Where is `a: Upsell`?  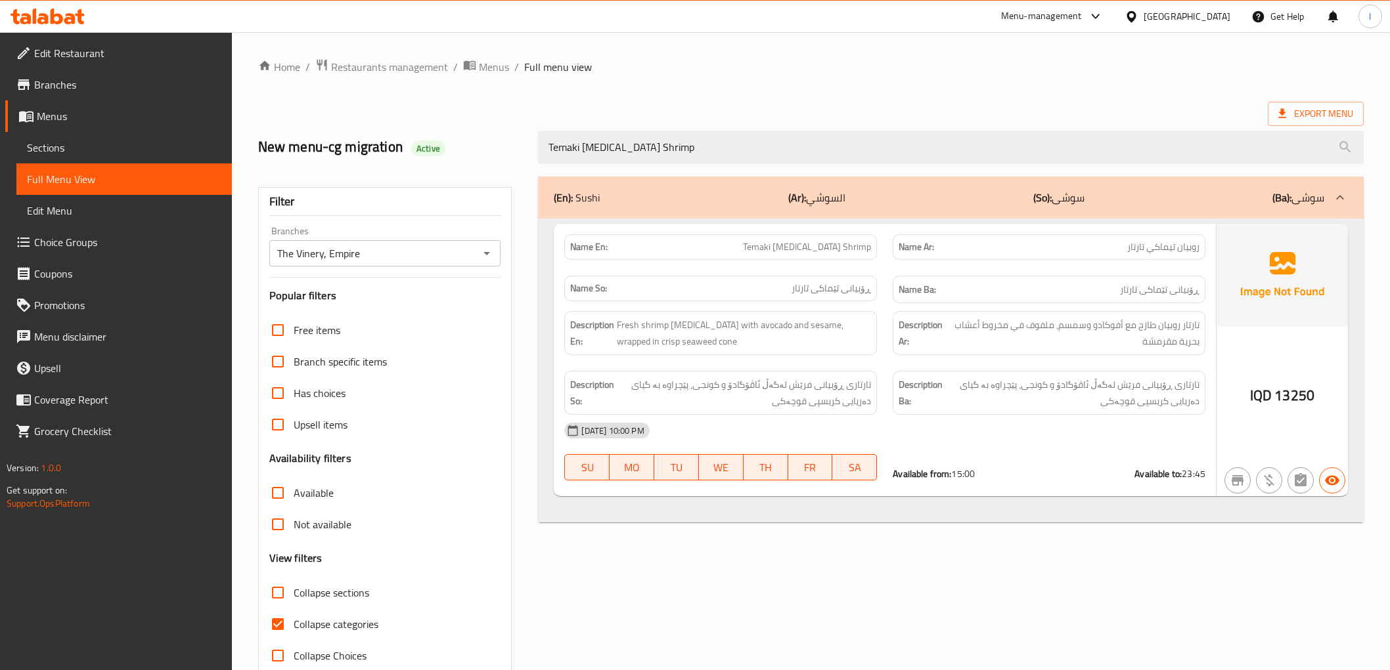
a: Upsell is located at coordinates (118, 368).